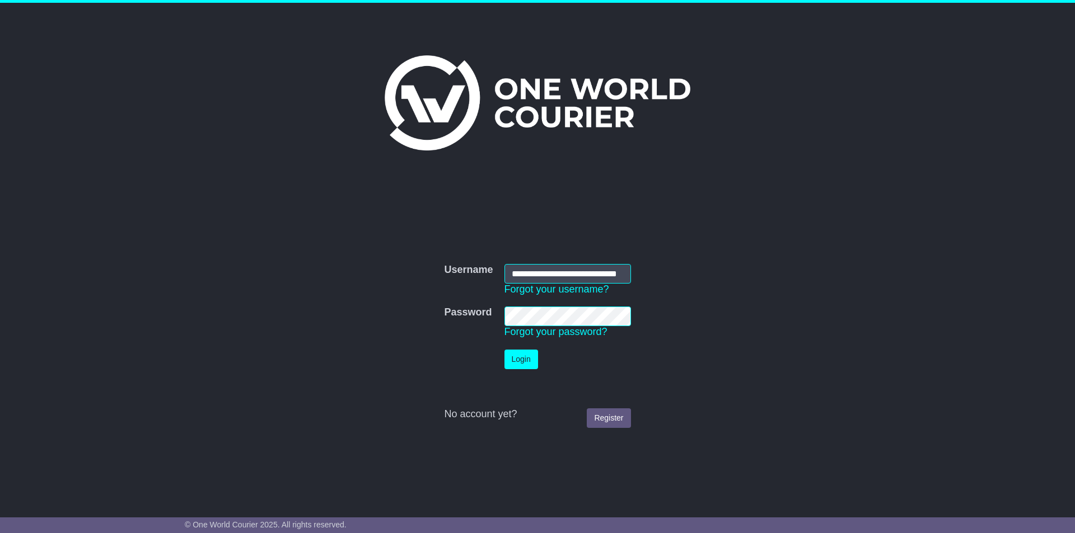 The width and height of the screenshot is (1075, 533). What do you see at coordinates (468, 270) in the screenshot?
I see `label: Username` at bounding box center [468, 270].